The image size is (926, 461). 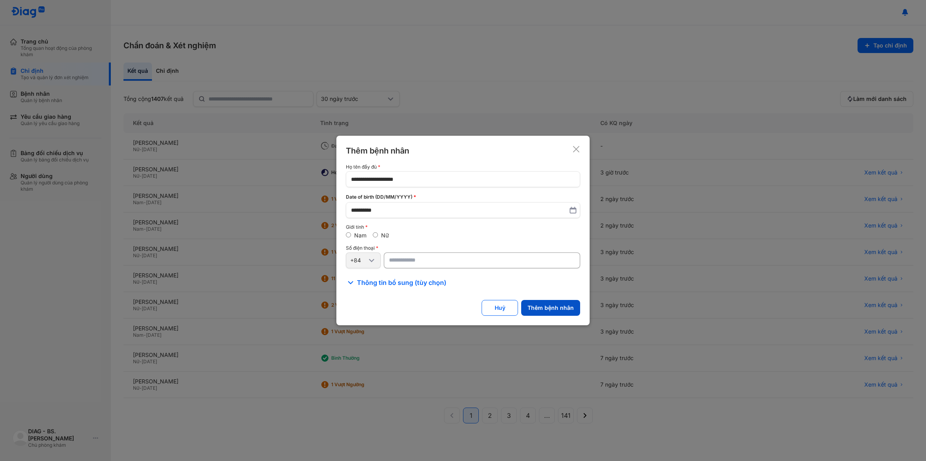 I want to click on span: Thông tin bổ sung (tùy chọn), so click(x=402, y=283).